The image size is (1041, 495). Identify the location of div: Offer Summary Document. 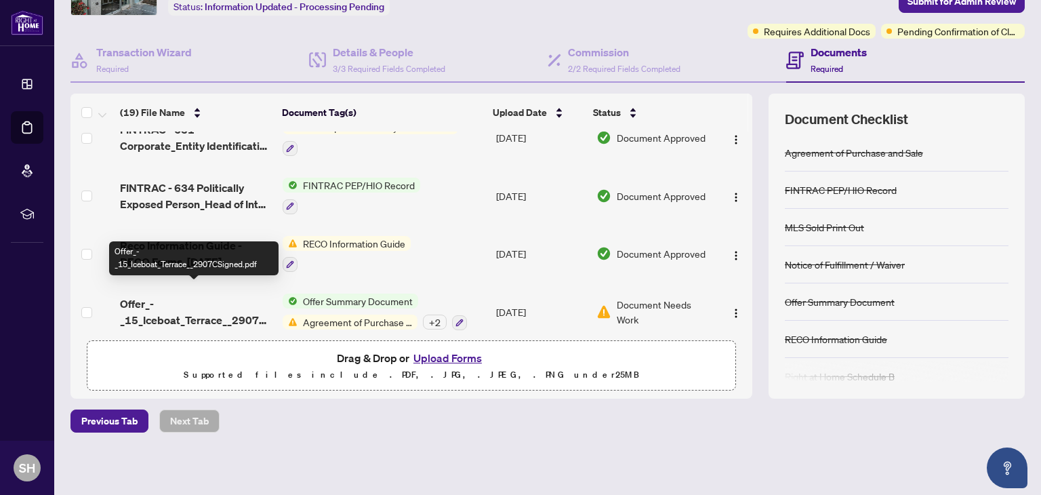
(840, 302).